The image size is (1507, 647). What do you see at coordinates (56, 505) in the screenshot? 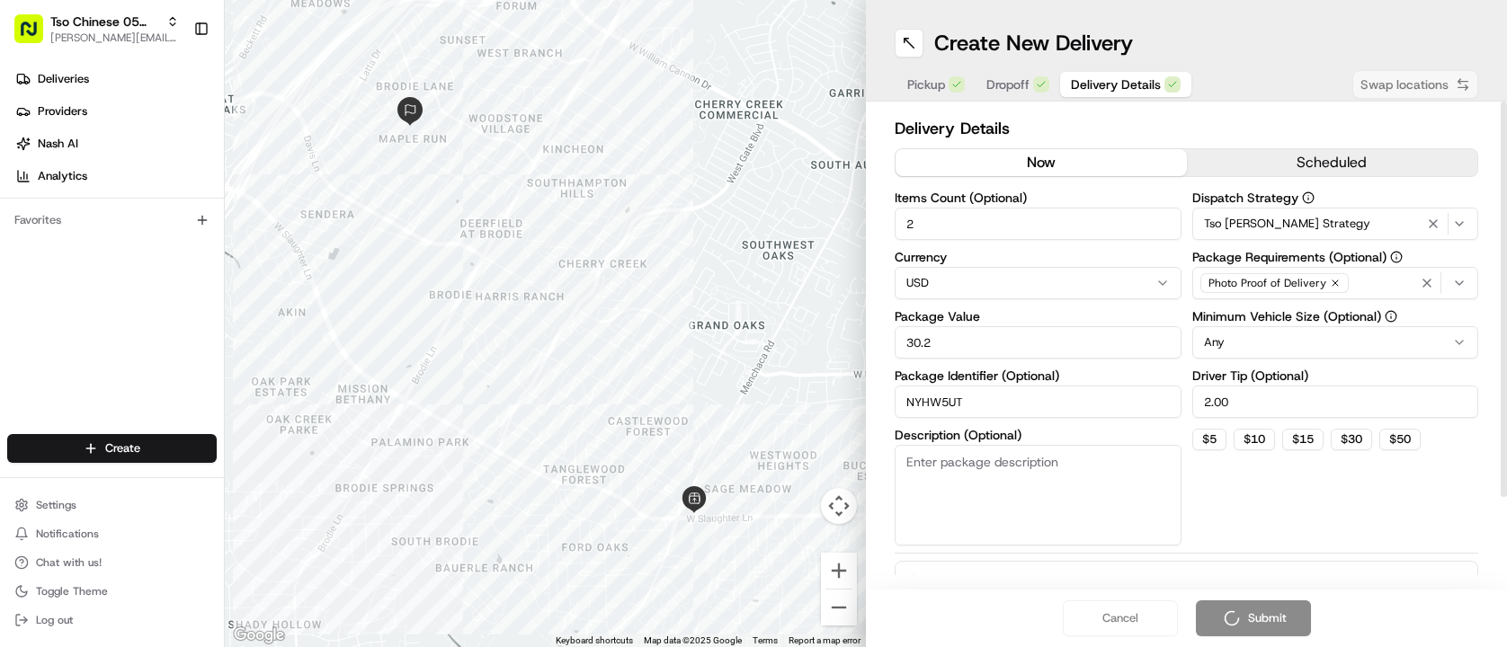
I see `span: Settings` at bounding box center [56, 505].